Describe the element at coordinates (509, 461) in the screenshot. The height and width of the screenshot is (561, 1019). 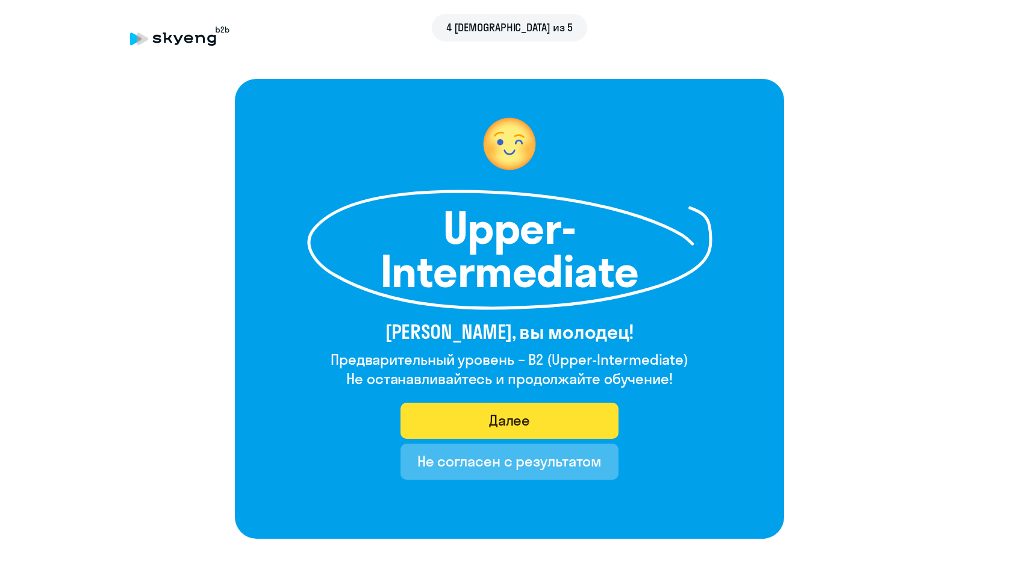
I see `div: Не согласен с результатом` at that location.